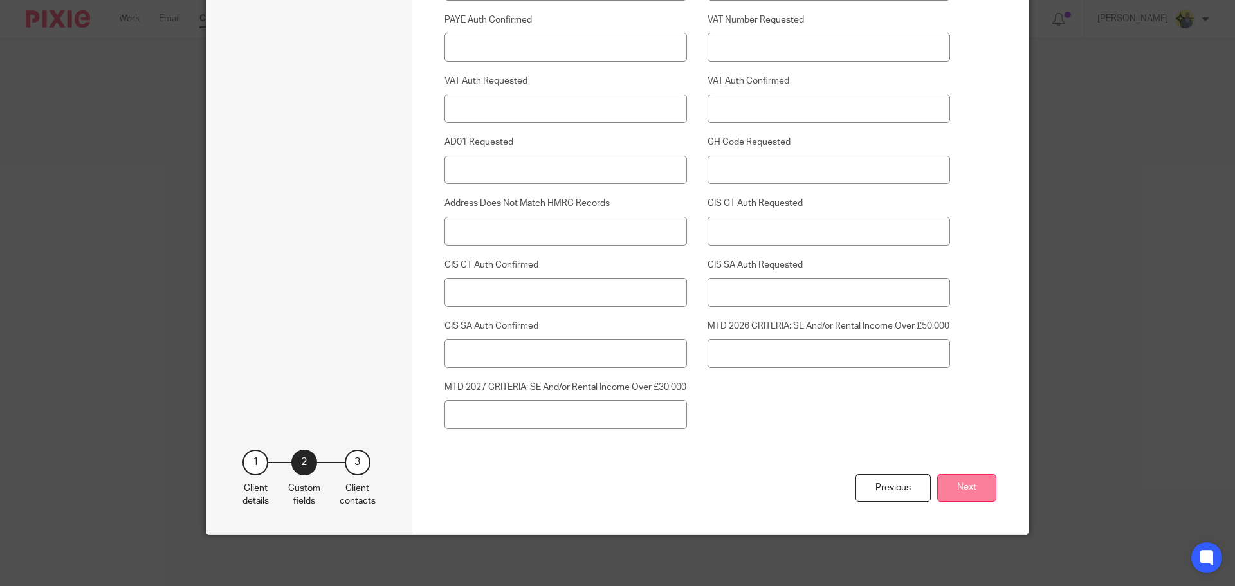 This screenshot has width=1235, height=586. I want to click on label: Address Does Not Match HMRC Records, so click(566, 203).